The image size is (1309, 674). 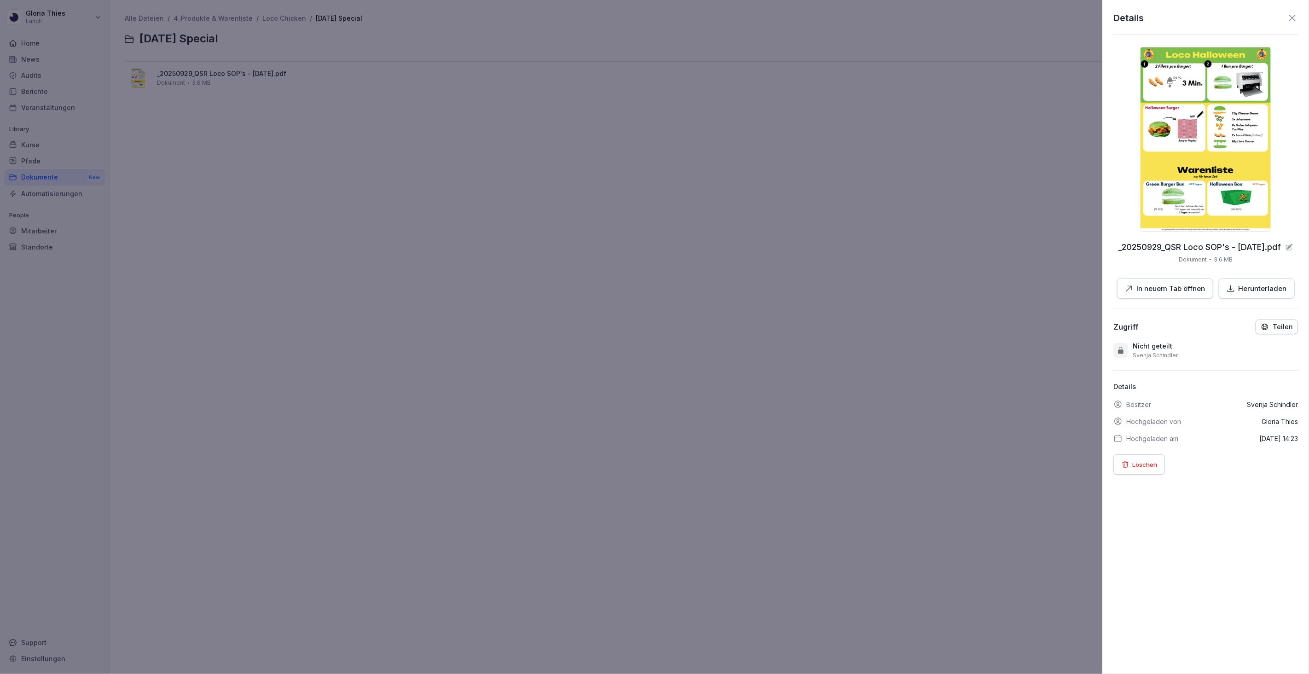 What do you see at coordinates (1262, 289) in the screenshot?
I see `p: Herunterladen` at bounding box center [1262, 289].